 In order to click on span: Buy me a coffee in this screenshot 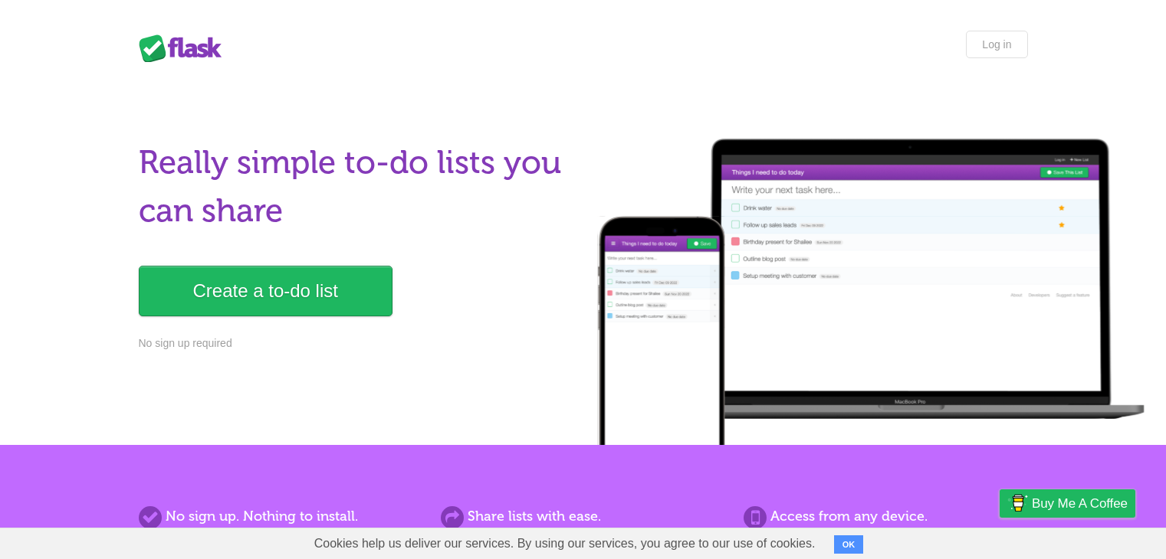, I will do `click(1079, 504)`.